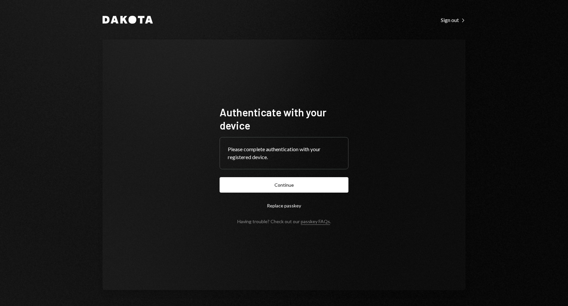 The width and height of the screenshot is (568, 306). What do you see at coordinates (315, 222) in the screenshot?
I see `a: passkey FAQs` at bounding box center [315, 222].